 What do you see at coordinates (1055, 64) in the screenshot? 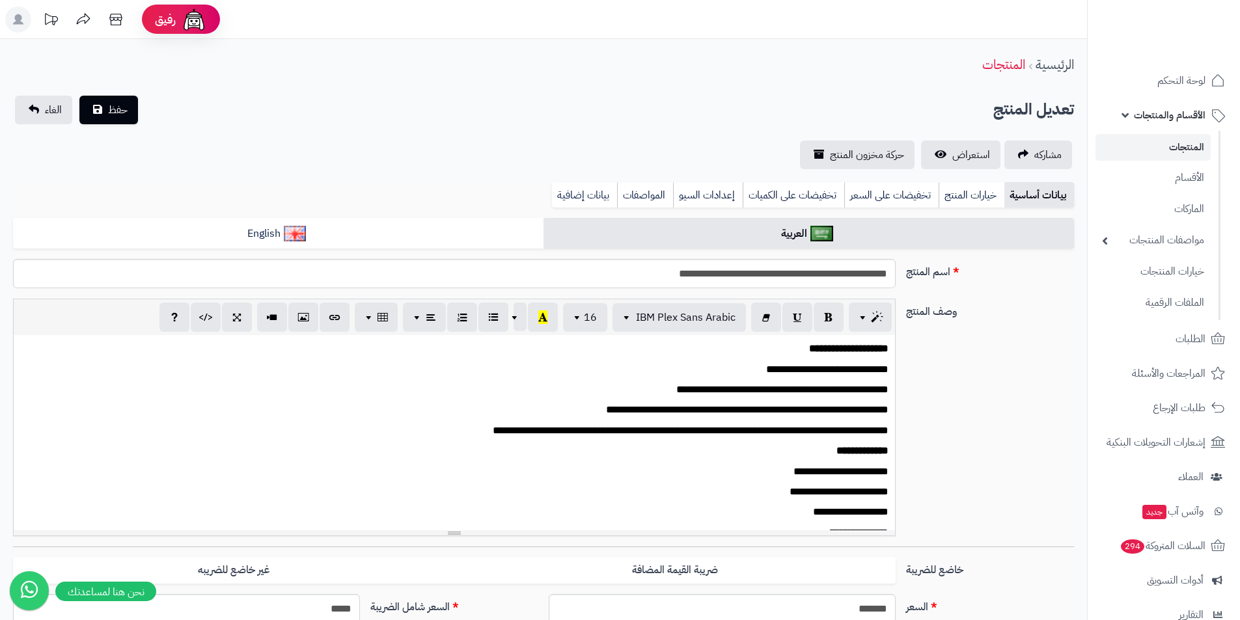
I see `a: الرئيسية` at bounding box center [1055, 64].